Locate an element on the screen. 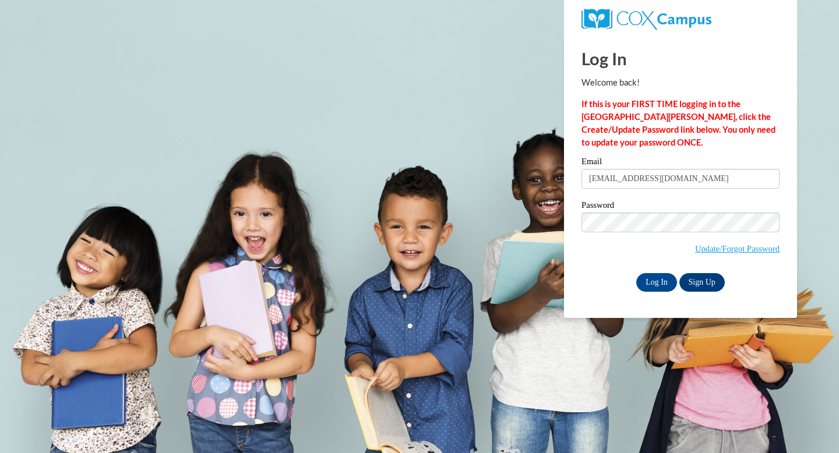 The image size is (839, 453). h1: Log In is located at coordinates (680, 58).